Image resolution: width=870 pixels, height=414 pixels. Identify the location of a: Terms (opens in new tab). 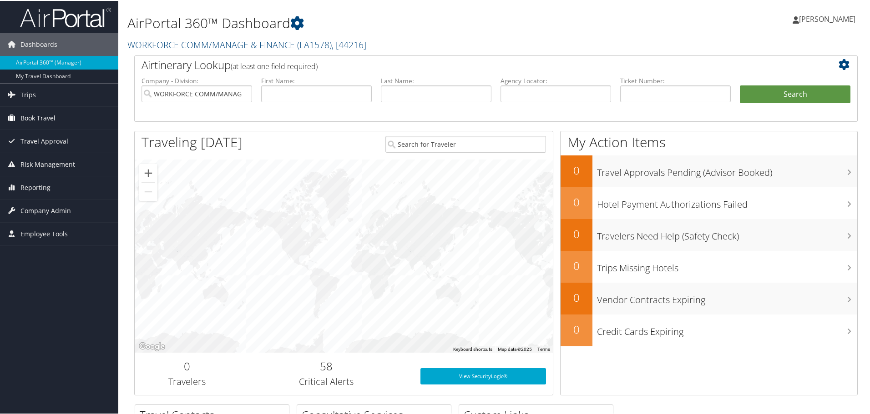
(544, 348).